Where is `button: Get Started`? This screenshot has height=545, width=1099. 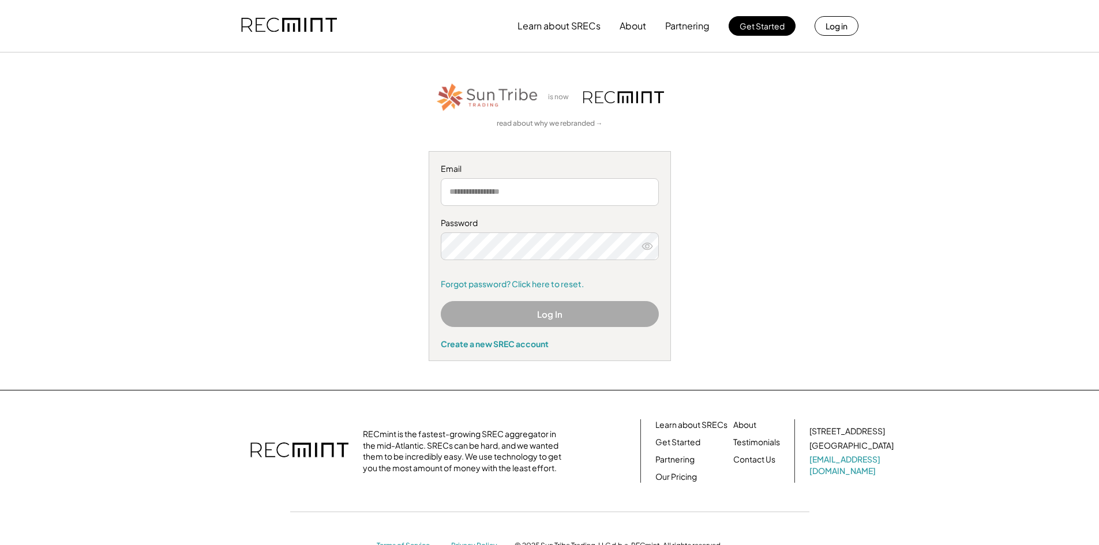
button: Get Started is located at coordinates (762, 26).